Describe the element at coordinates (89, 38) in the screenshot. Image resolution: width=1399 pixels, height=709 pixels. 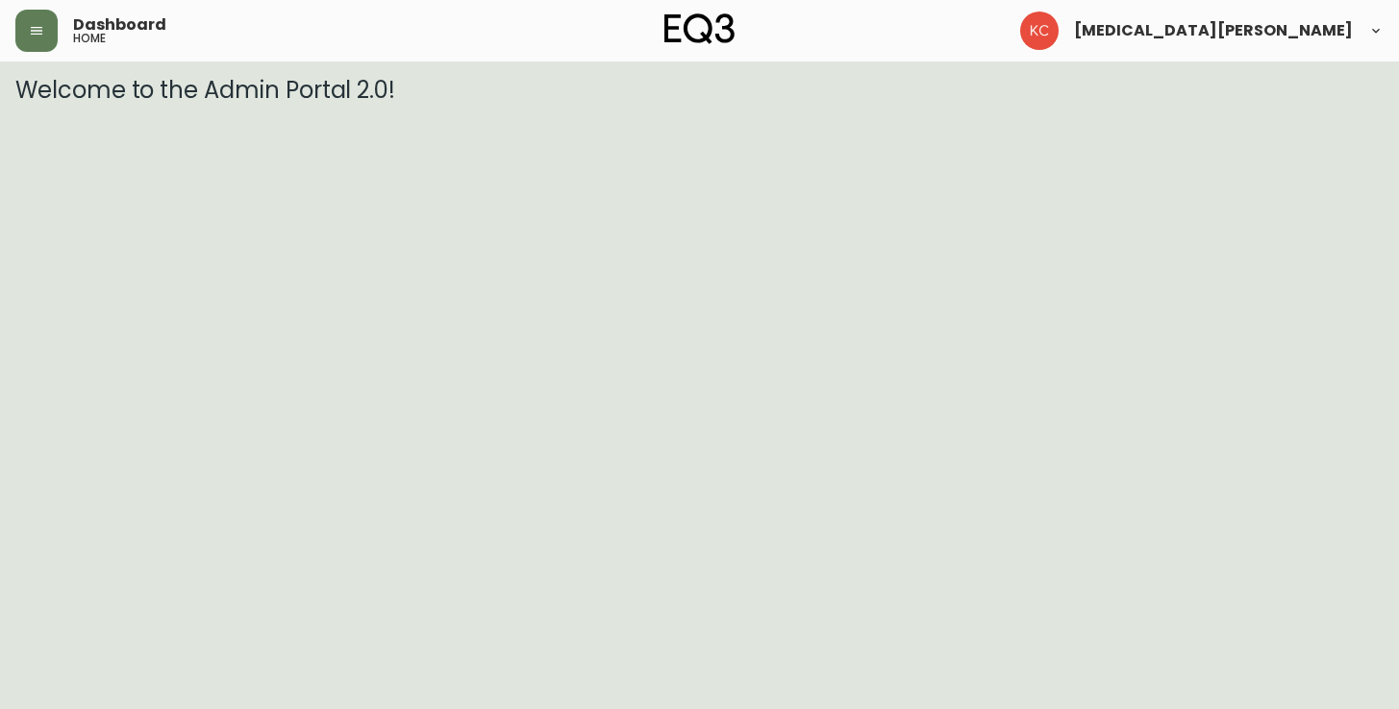
I see `h5: home` at that location.